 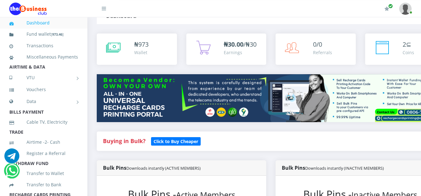 What do you see at coordinates (316, 49) in the screenshot?
I see `a: 0/0 Referrals` at bounding box center [316, 49].